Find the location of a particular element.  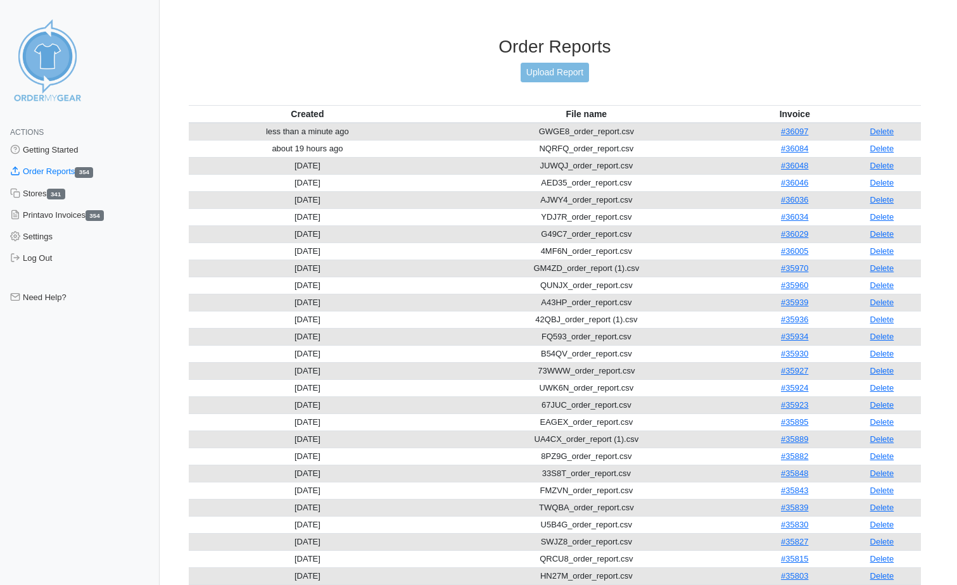

td: HN27M_order_report.csv is located at coordinates (587, 576).